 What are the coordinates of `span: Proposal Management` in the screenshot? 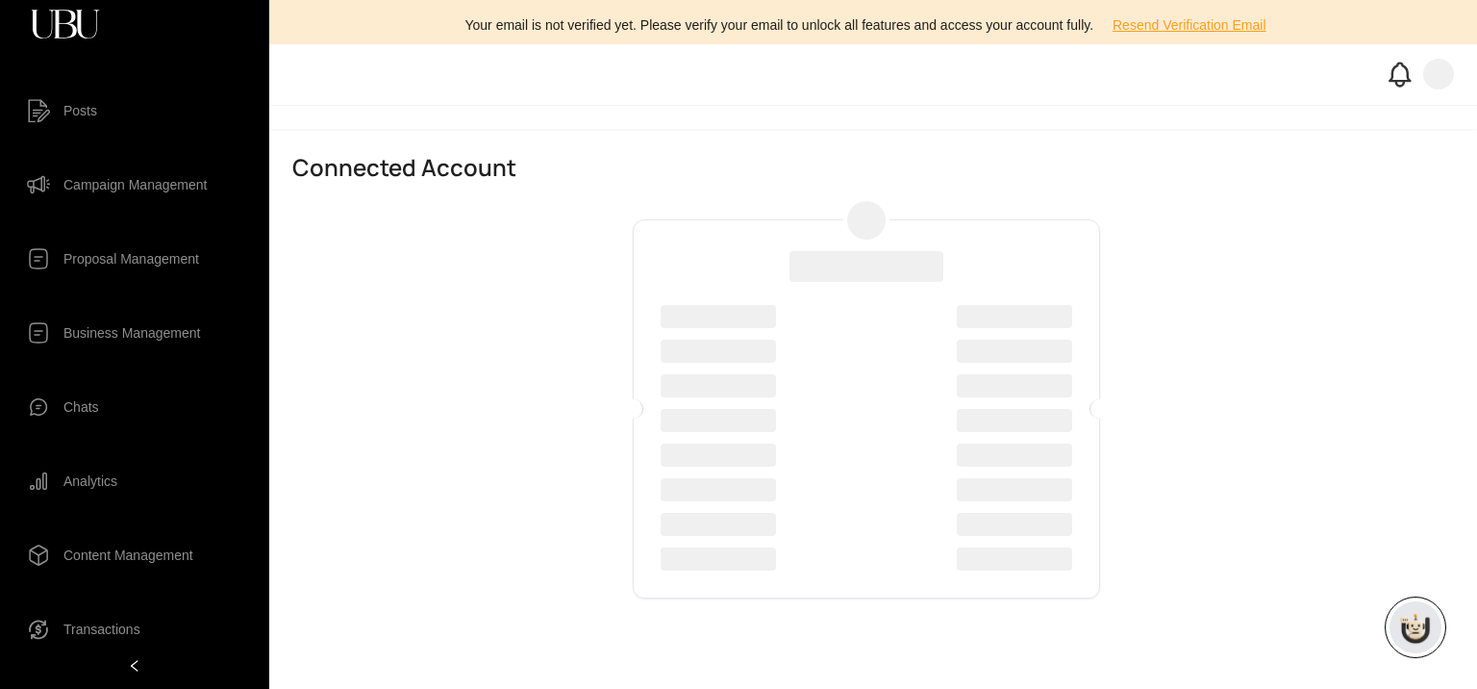 It's located at (131, 259).